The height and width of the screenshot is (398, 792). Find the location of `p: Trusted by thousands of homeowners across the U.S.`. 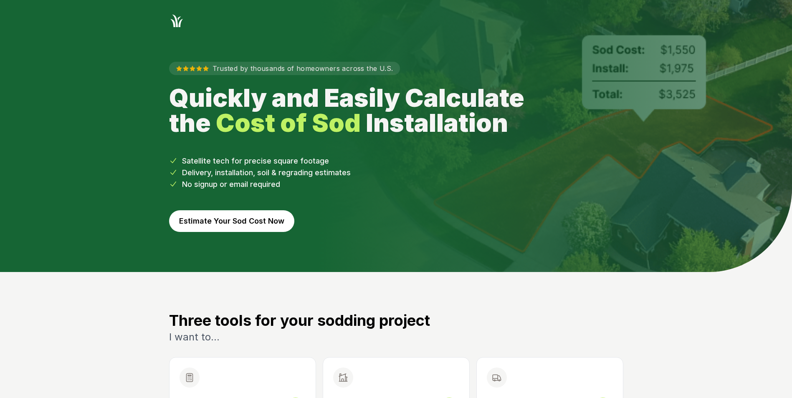

p: Trusted by thousands of homeowners across the U.S. is located at coordinates (284, 68).